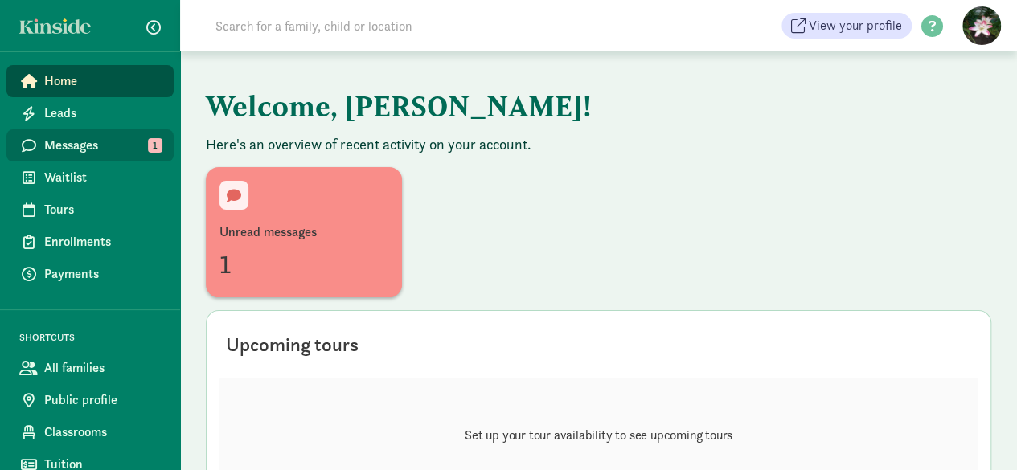  What do you see at coordinates (102, 146) in the screenshot?
I see `span: Messages` at bounding box center [102, 146].